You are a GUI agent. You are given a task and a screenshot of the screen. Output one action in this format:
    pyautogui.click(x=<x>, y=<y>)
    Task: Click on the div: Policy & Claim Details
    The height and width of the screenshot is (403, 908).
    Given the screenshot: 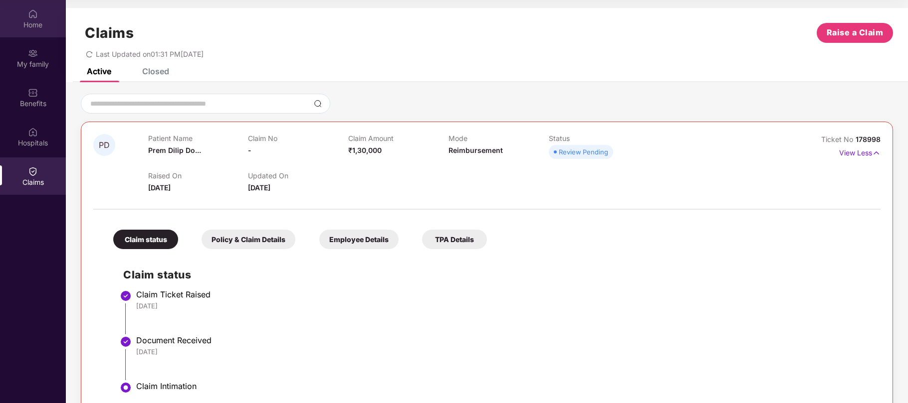 What is the action you would take?
    pyautogui.click(x=248, y=239)
    